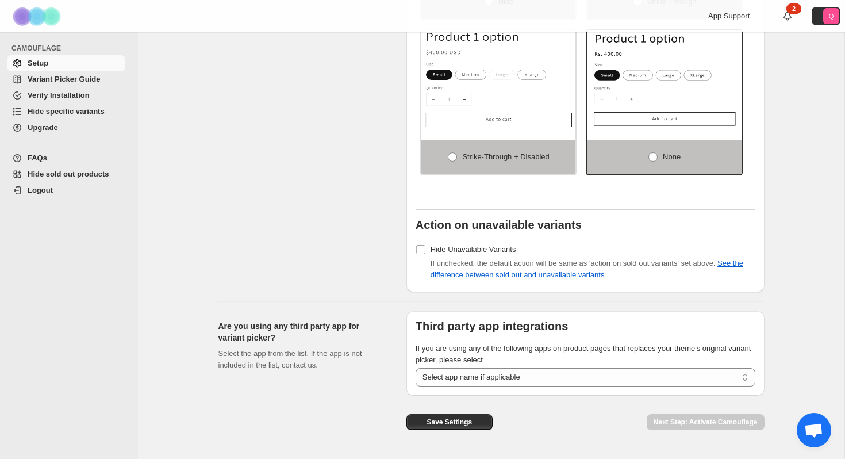 Image resolution: width=845 pixels, height=459 pixels. What do you see at coordinates (40, 190) in the screenshot?
I see `span: Logout` at bounding box center [40, 190].